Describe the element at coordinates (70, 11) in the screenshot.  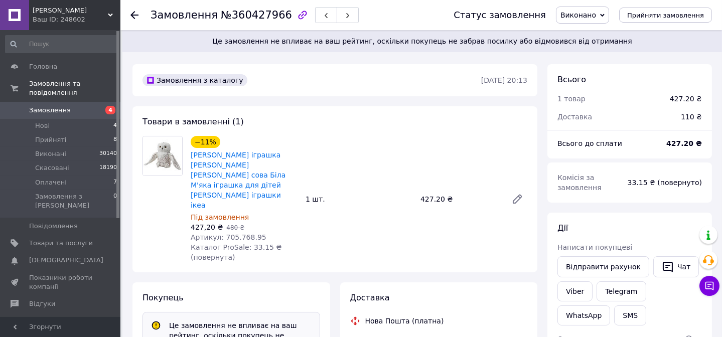
I see `span: Дім Комфорт` at that location.